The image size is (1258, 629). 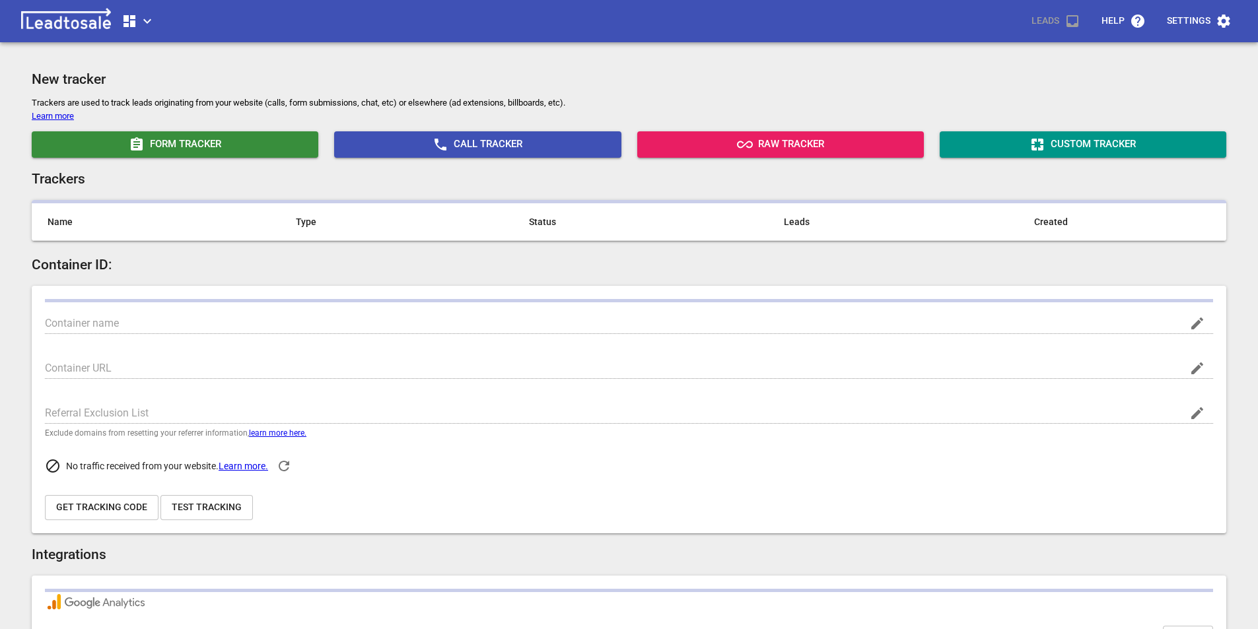 What do you see at coordinates (102, 508) in the screenshot?
I see `span: Get Tracking Code` at bounding box center [102, 508].